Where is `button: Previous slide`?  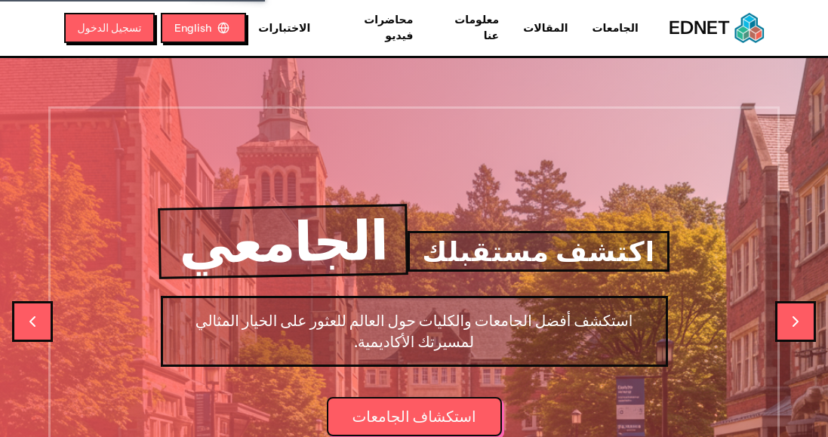 button: Previous slide is located at coordinates (32, 322).